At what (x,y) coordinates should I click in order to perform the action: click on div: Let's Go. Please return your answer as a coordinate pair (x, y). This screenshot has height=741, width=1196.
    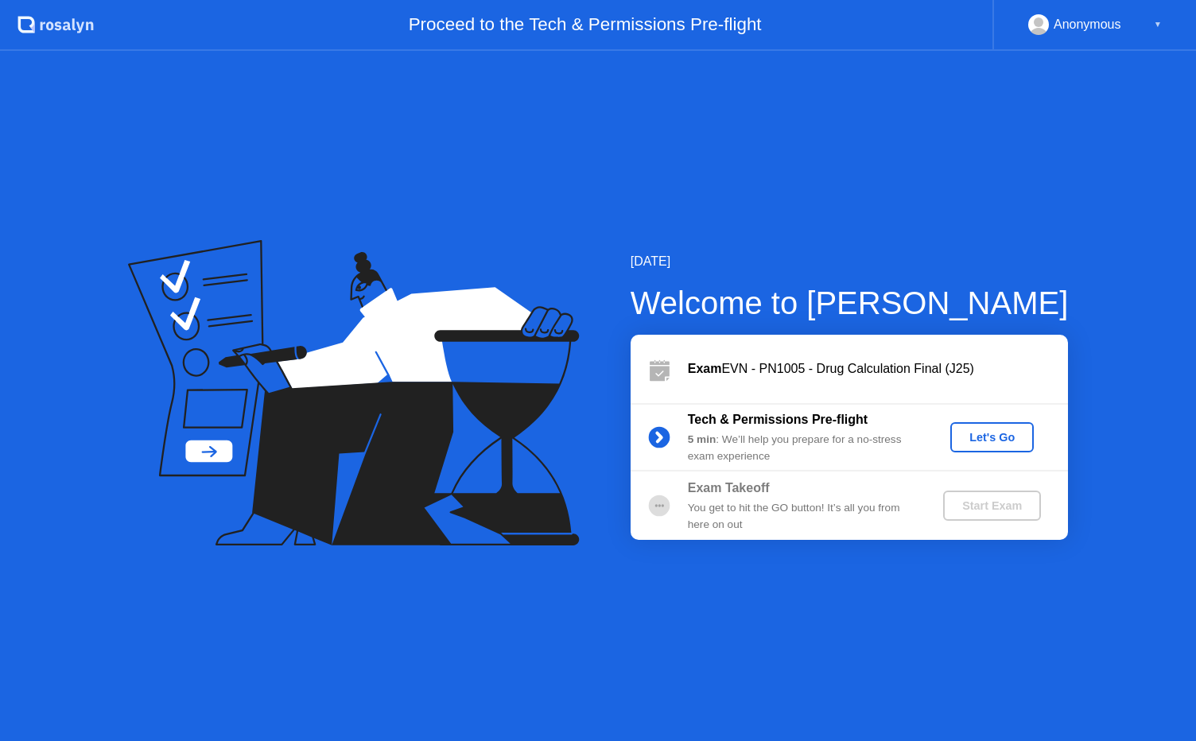
    Looking at the image, I should click on (992, 437).